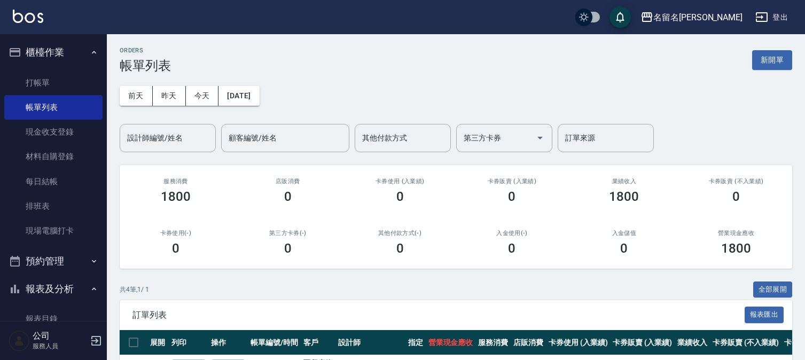 The width and height of the screenshot is (805, 360). Describe the element at coordinates (53, 261) in the screenshot. I see `button: 預約管理` at that location.